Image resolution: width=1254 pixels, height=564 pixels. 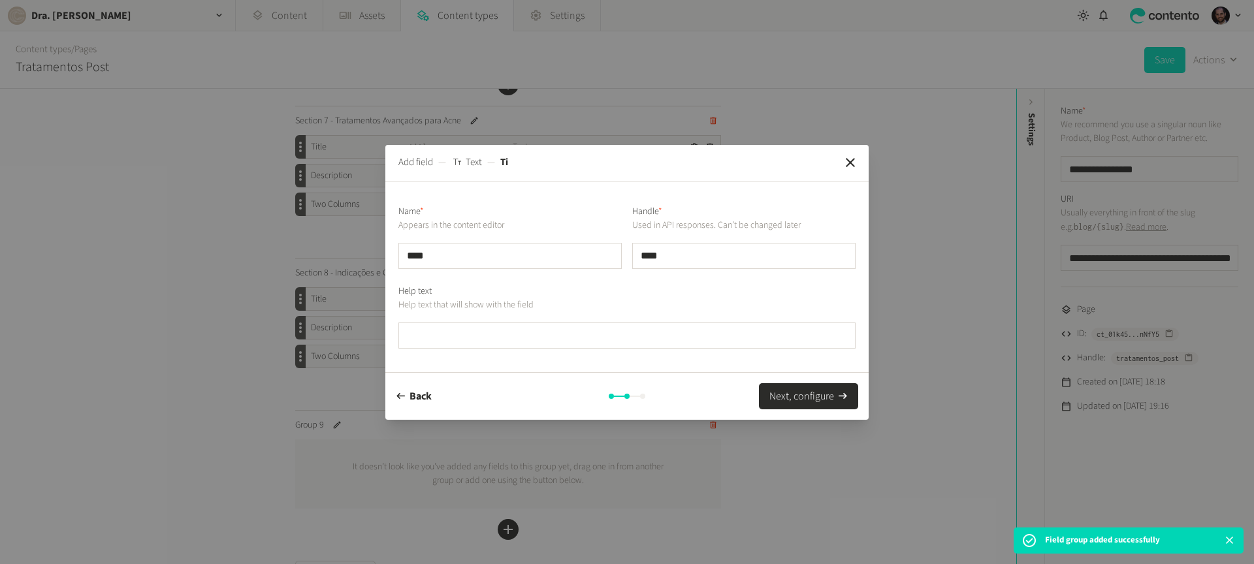 I want to click on span: Ti, so click(x=504, y=163).